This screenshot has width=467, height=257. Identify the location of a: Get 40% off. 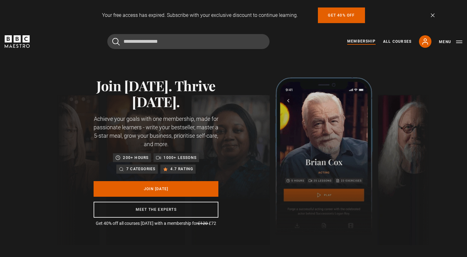
(341, 15).